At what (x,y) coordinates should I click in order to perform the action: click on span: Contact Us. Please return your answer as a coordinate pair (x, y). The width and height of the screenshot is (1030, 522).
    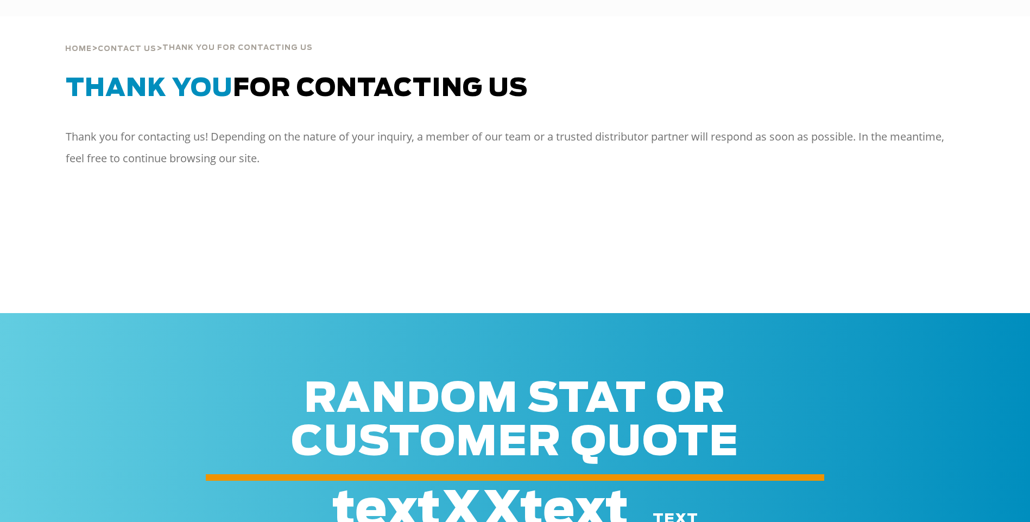
    Looking at the image, I should click on (127, 49).